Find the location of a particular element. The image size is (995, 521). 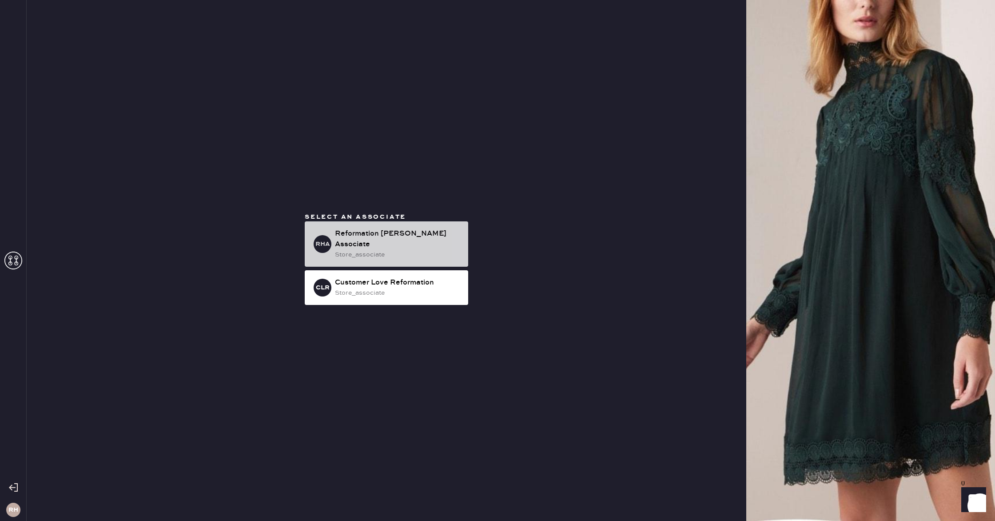

h3: RH is located at coordinates (13, 510).